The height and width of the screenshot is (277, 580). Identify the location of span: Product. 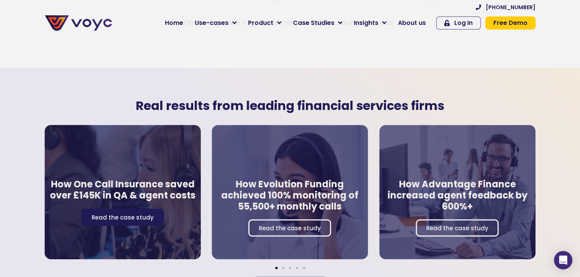
(261, 23).